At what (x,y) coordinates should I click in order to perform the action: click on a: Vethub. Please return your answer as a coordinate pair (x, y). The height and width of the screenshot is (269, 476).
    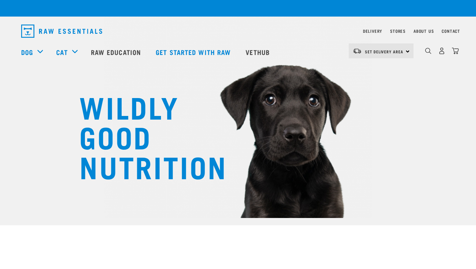
    Looking at the image, I should click on (259, 52).